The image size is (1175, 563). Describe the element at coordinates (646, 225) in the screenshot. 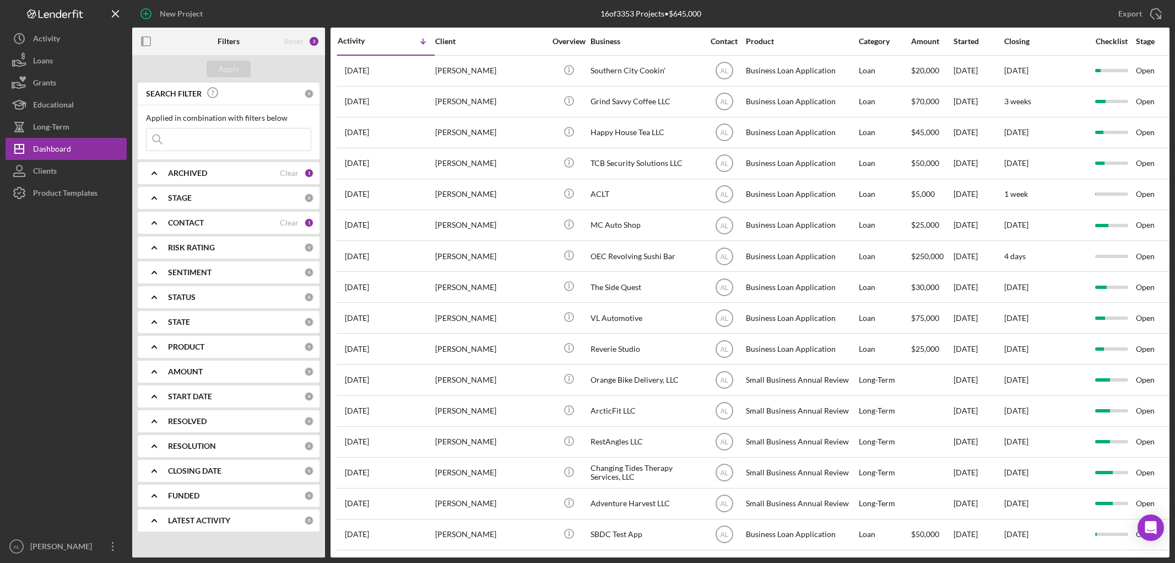

I see `div: MC Auto Shop` at that location.